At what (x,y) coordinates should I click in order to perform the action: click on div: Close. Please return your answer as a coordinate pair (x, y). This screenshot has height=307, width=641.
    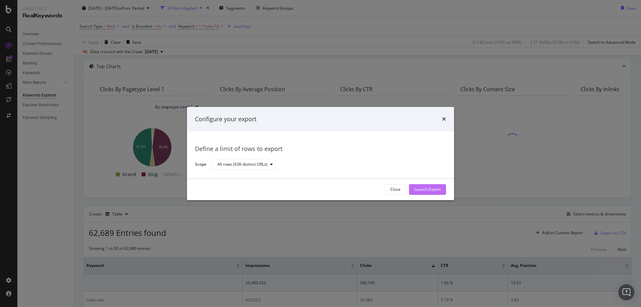
    Looking at the image, I should click on (396, 189).